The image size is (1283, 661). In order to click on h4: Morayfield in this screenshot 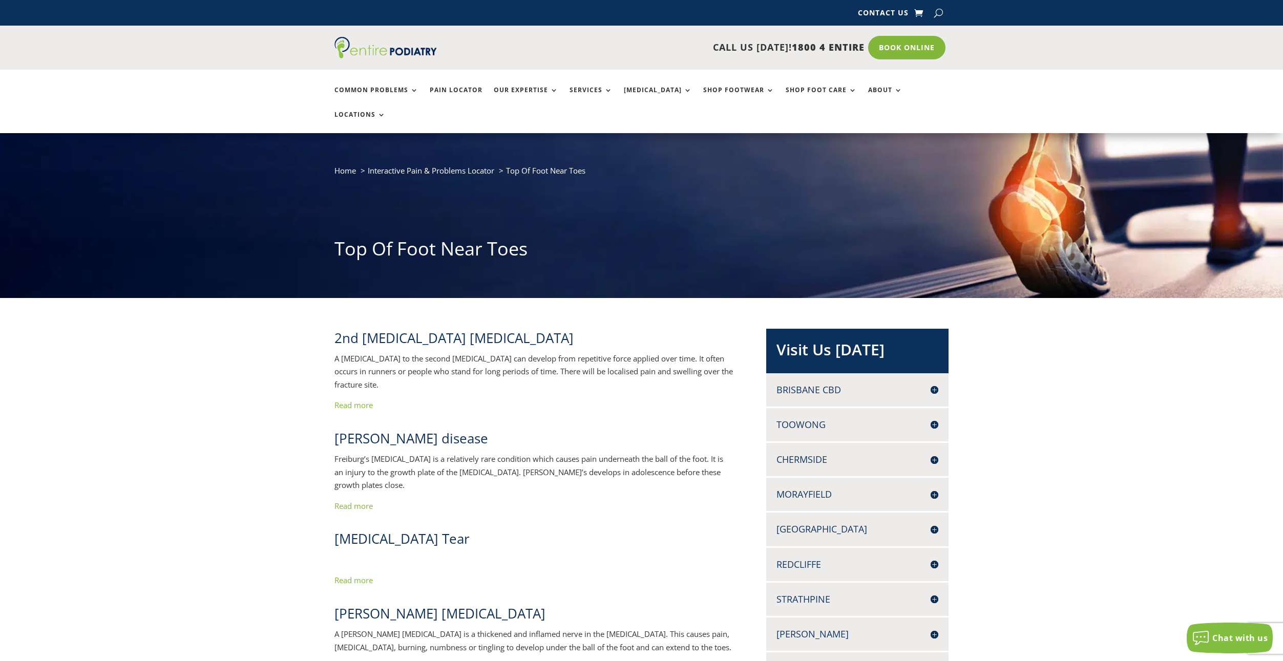, I will do `click(857, 494)`.